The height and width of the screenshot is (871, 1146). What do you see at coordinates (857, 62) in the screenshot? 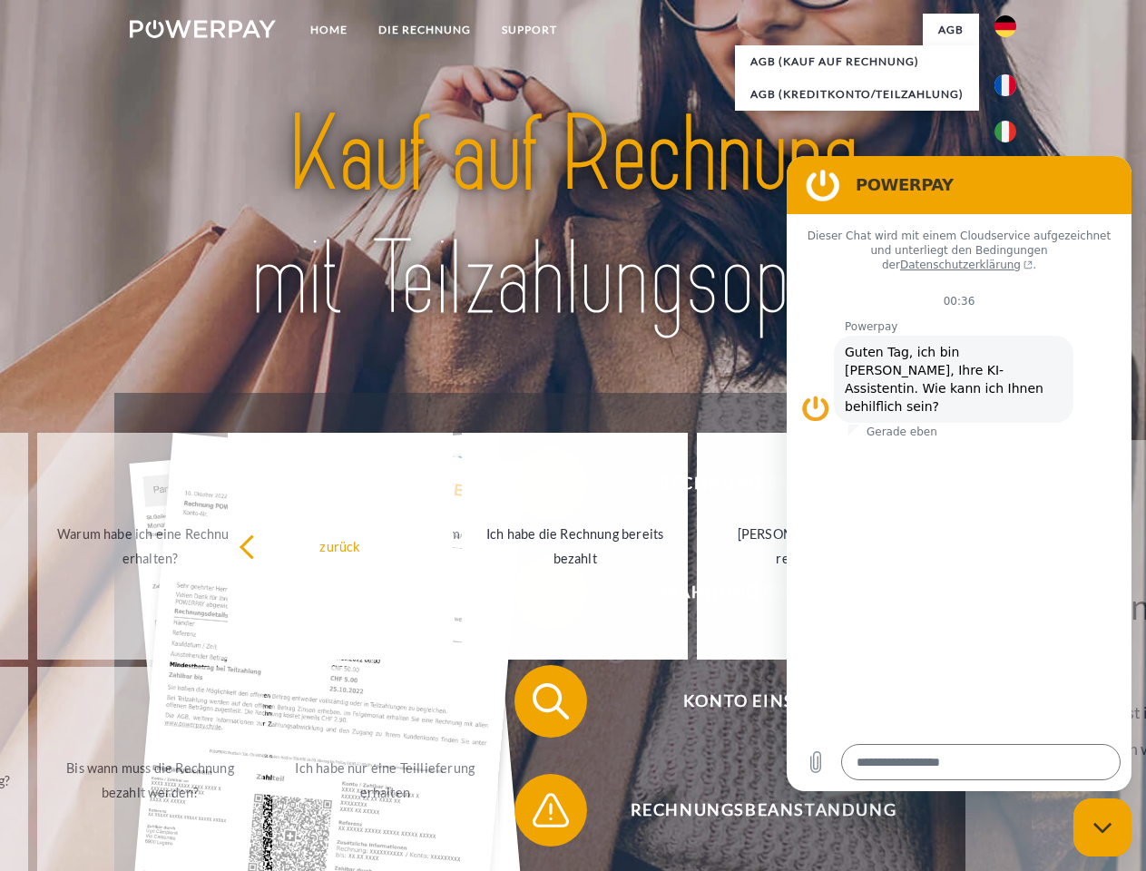
I see `a: AGB (Kauf auf Rechnung)` at bounding box center [857, 62].